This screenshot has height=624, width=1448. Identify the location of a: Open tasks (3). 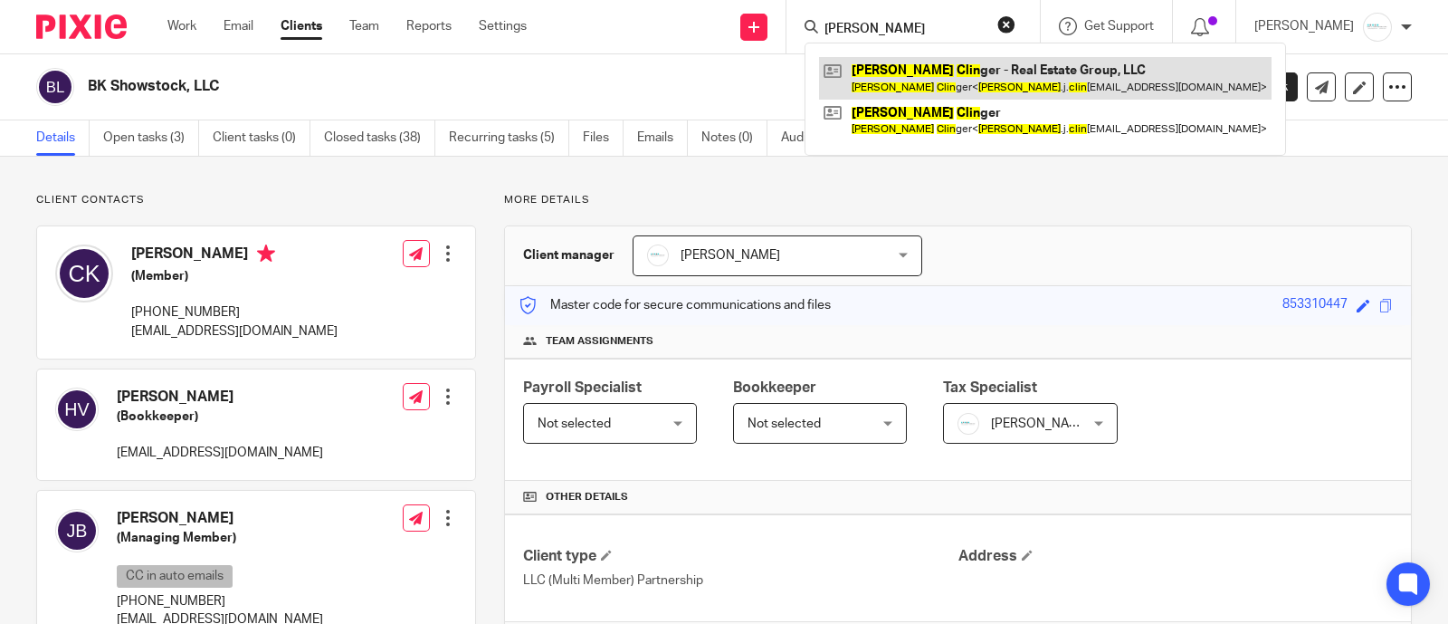
(151, 138).